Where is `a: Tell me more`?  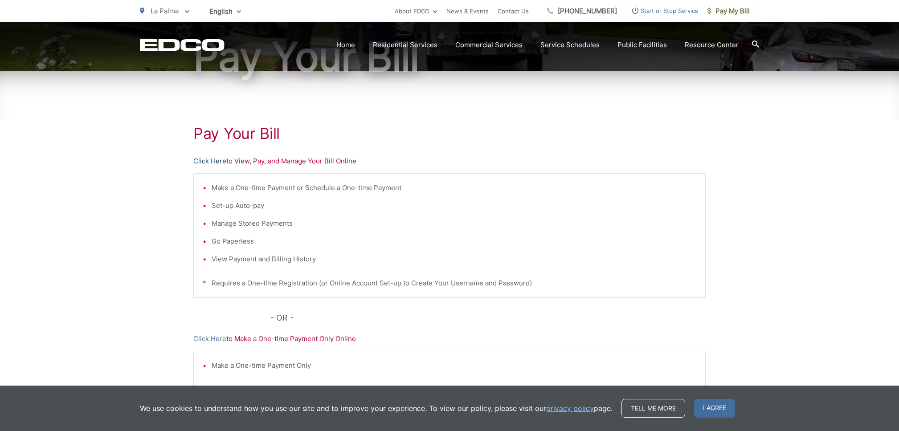 a: Tell me more is located at coordinates (653, 408).